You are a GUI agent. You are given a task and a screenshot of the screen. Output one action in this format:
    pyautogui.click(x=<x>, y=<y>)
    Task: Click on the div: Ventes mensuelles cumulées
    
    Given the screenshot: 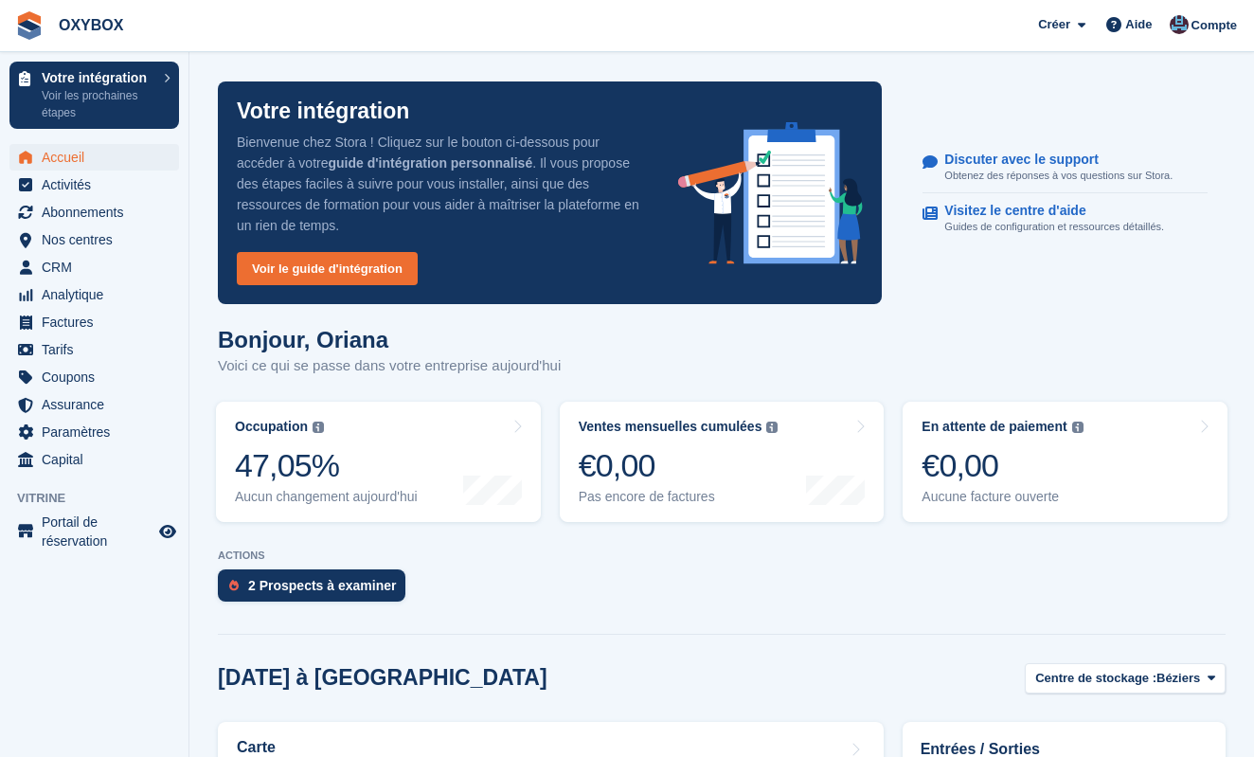 What is the action you would take?
    pyautogui.click(x=671, y=426)
    